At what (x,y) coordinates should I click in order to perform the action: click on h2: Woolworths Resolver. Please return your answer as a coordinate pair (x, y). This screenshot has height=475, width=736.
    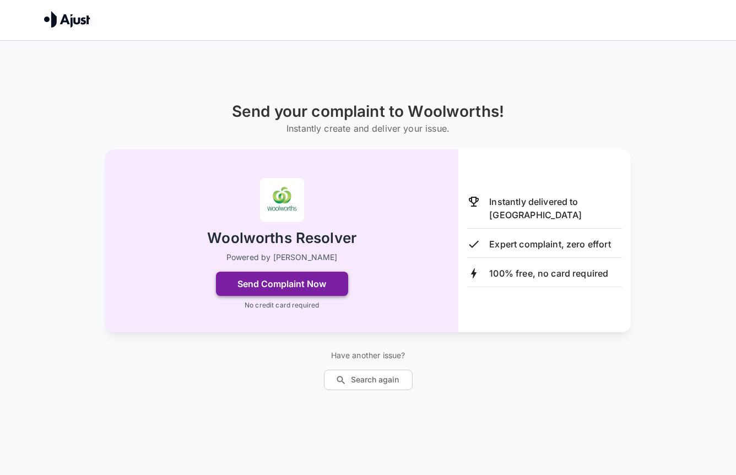
    Looking at the image, I should click on (281, 238).